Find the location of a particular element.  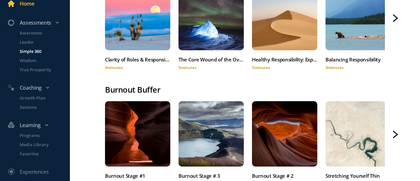

a: Simple 360 is located at coordinates (41, 51).